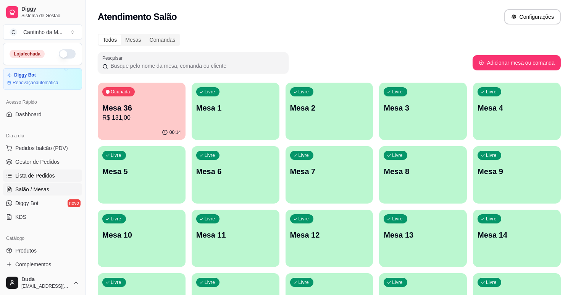  Describe the element at coordinates (175, 132) in the screenshot. I see `p: 00:14` at that location.